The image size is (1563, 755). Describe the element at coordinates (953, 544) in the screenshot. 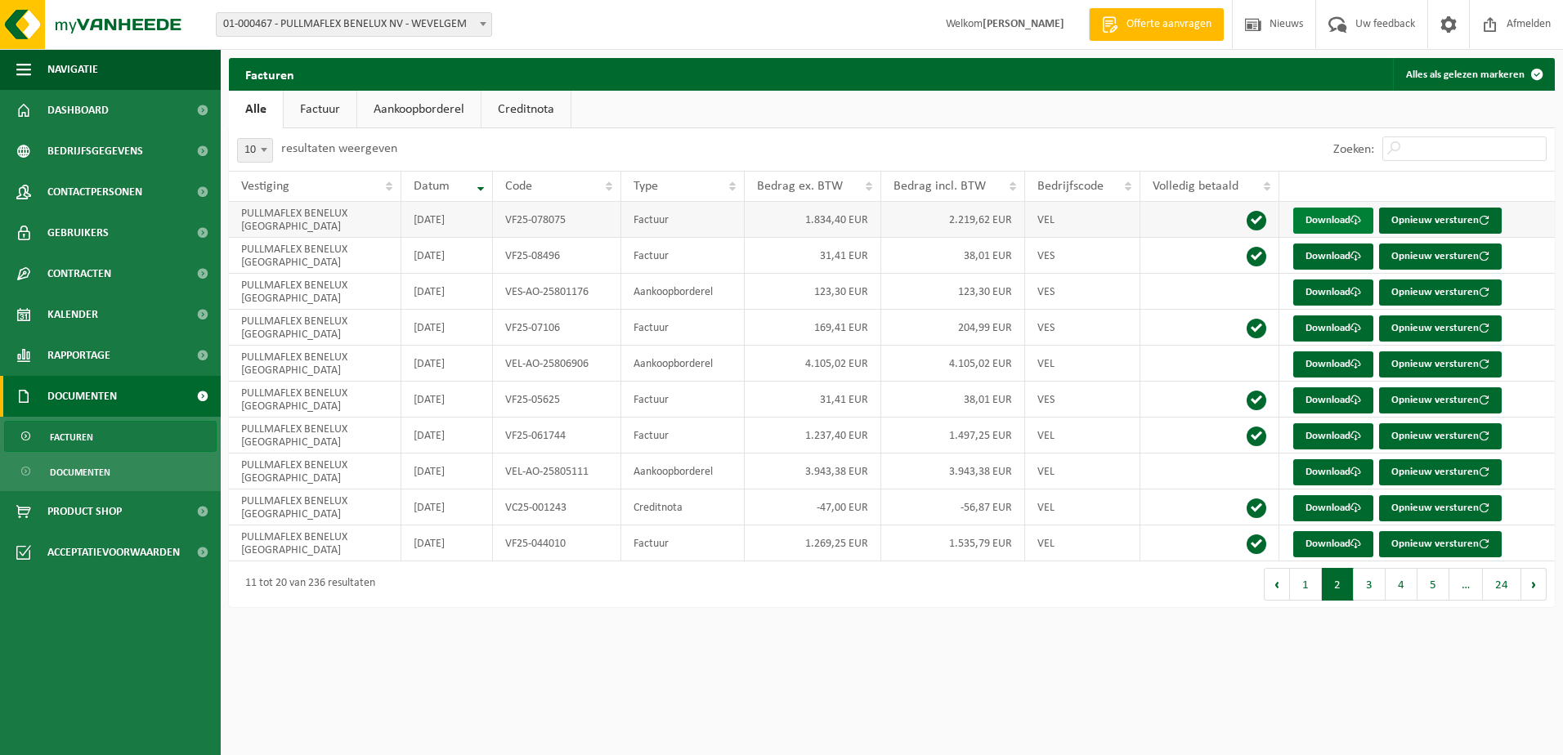

I see `td: 1.535,79 EUR` at that location.